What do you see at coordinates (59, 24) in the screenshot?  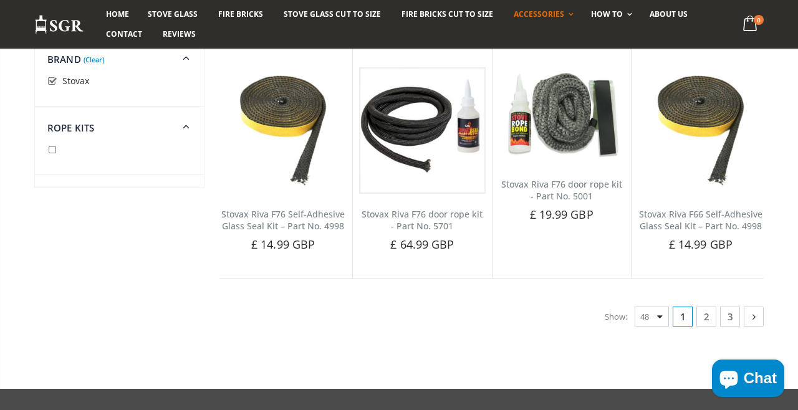 I see `img: Stove Glass Replacement` at bounding box center [59, 24].